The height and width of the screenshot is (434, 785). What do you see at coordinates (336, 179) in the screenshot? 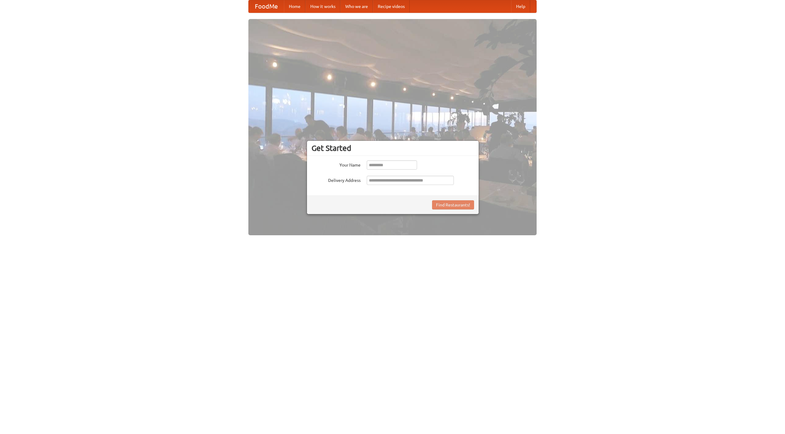
I see `label: Delivery Address` at bounding box center [336, 179].